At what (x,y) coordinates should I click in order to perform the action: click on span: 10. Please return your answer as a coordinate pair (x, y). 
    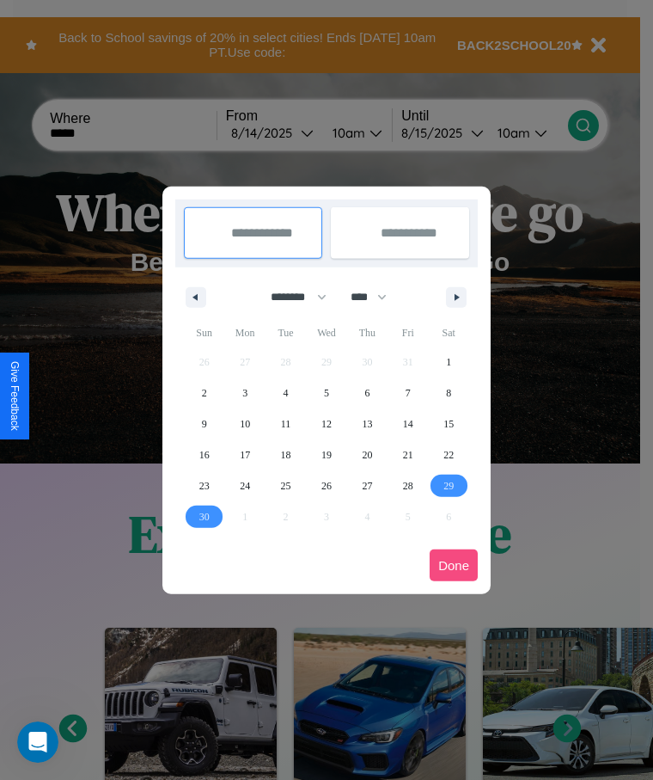
    Looking at the image, I should click on (245, 424).